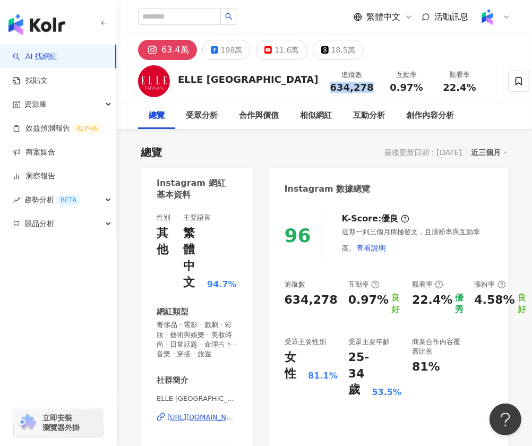 Image resolution: width=532 pixels, height=446 pixels. What do you see at coordinates (69, 200) in the screenshot?
I see `div: BETA` at bounding box center [69, 200].